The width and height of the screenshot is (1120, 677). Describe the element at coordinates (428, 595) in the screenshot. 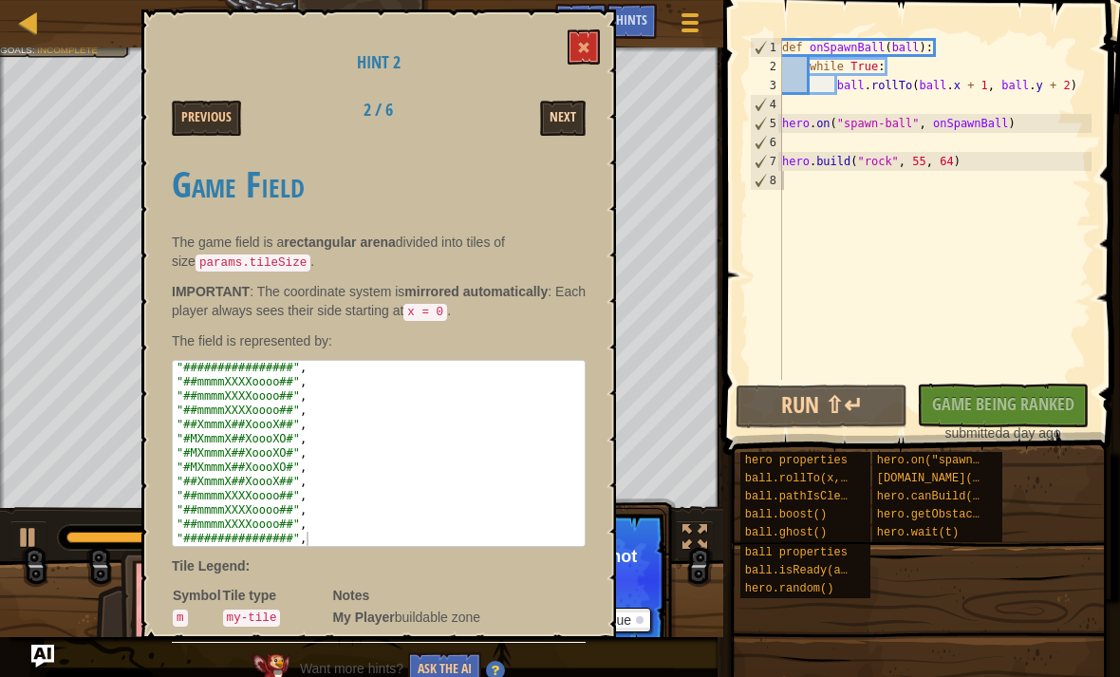

I see `th: Notes` at that location.